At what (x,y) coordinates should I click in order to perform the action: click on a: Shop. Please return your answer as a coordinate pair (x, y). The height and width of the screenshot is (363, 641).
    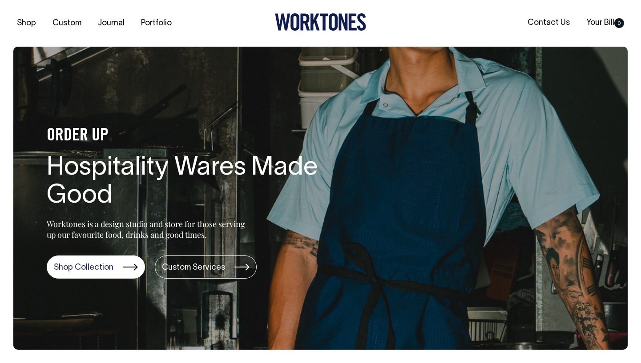
    Looking at the image, I should click on (26, 23).